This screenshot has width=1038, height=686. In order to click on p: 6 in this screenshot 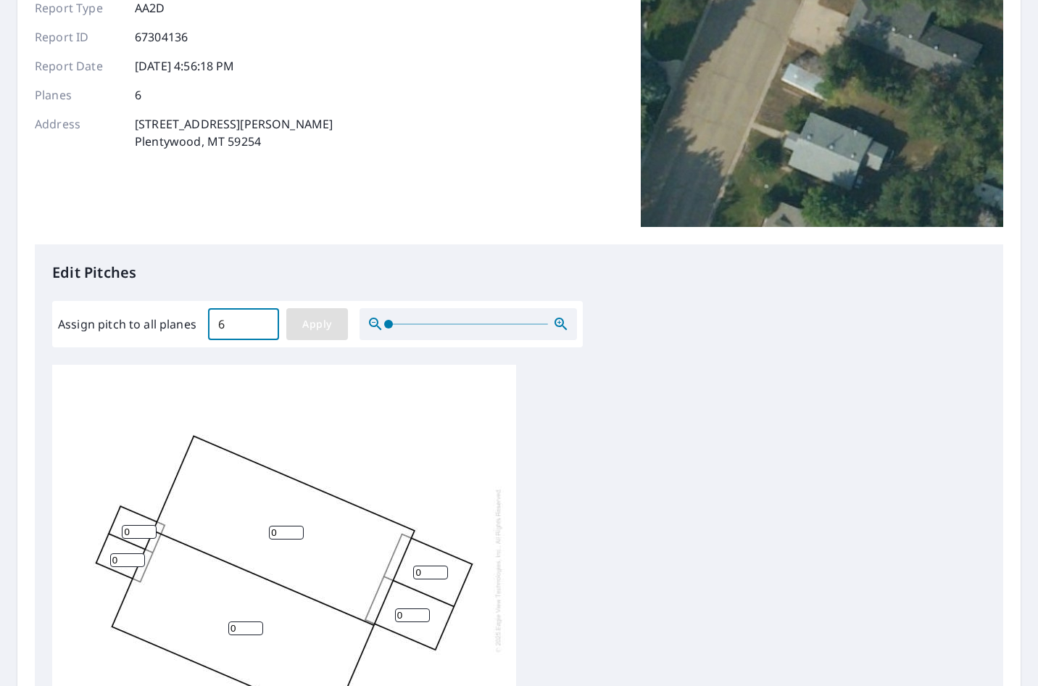, I will do `click(138, 95)`.